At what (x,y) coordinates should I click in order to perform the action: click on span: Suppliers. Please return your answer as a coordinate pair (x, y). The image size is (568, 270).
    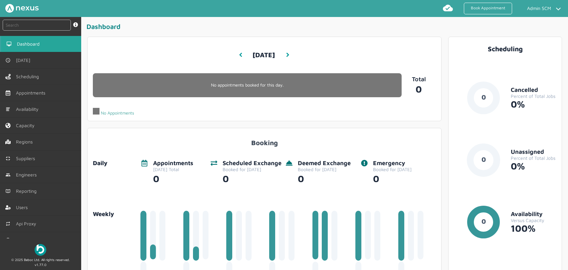
    Looking at the image, I should click on (27, 158).